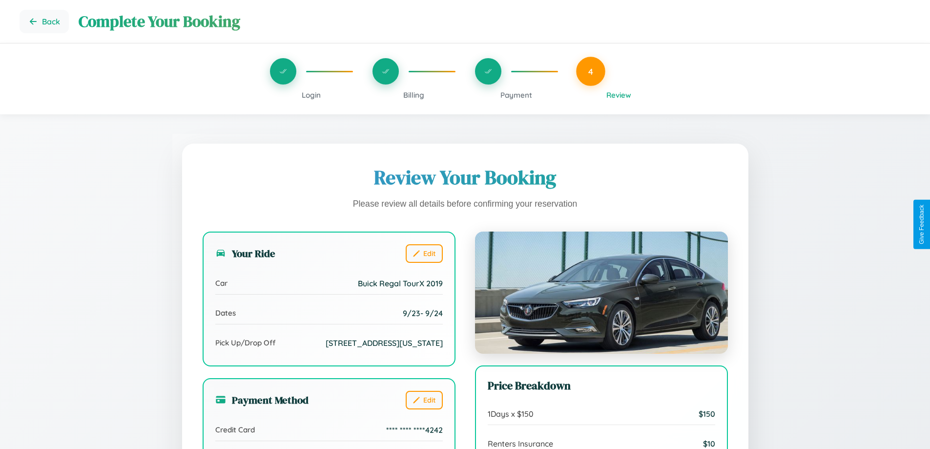 The width and height of the screenshot is (930, 449). Describe the element at coordinates (709, 443) in the screenshot. I see `span: $ 10` at that location.